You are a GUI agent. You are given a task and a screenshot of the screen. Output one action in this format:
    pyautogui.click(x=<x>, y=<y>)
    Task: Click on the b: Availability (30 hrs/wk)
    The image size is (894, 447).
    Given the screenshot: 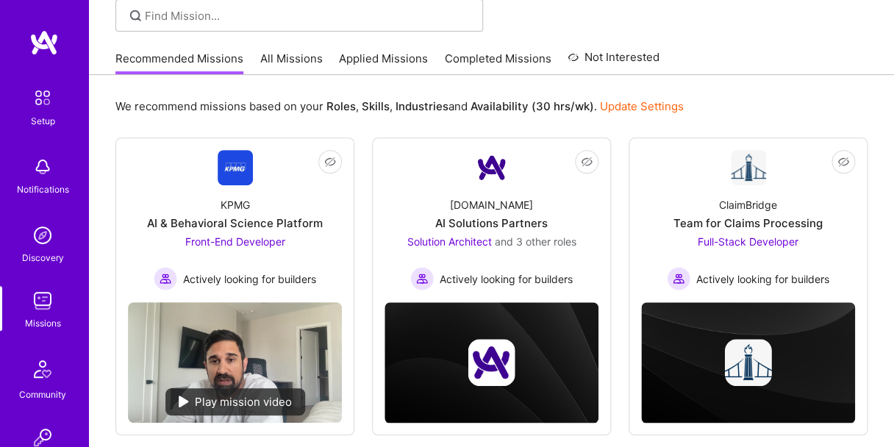 What is the action you would take?
    pyautogui.click(x=532, y=106)
    